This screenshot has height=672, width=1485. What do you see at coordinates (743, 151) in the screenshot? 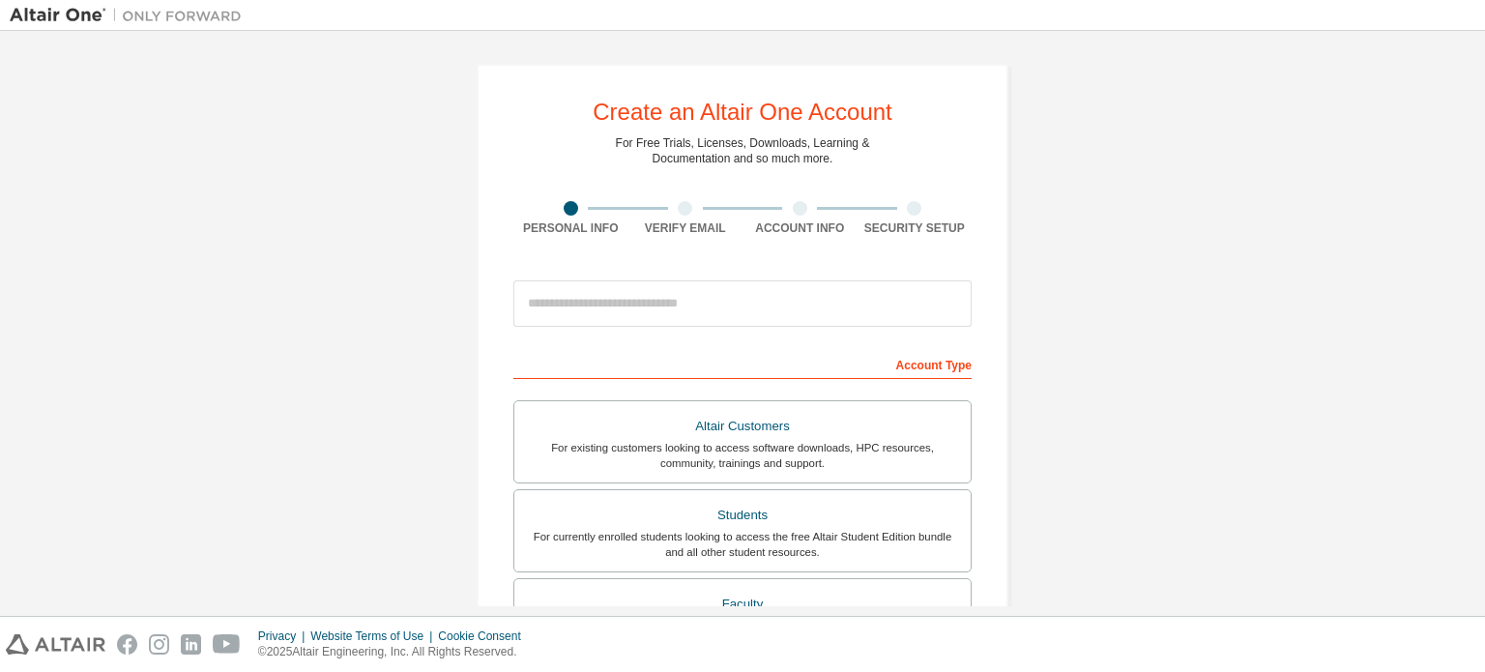
I see `div: For Free Trials, Licenses, Downloads, Learning & Documentation and so much more.` at bounding box center [743, 151].